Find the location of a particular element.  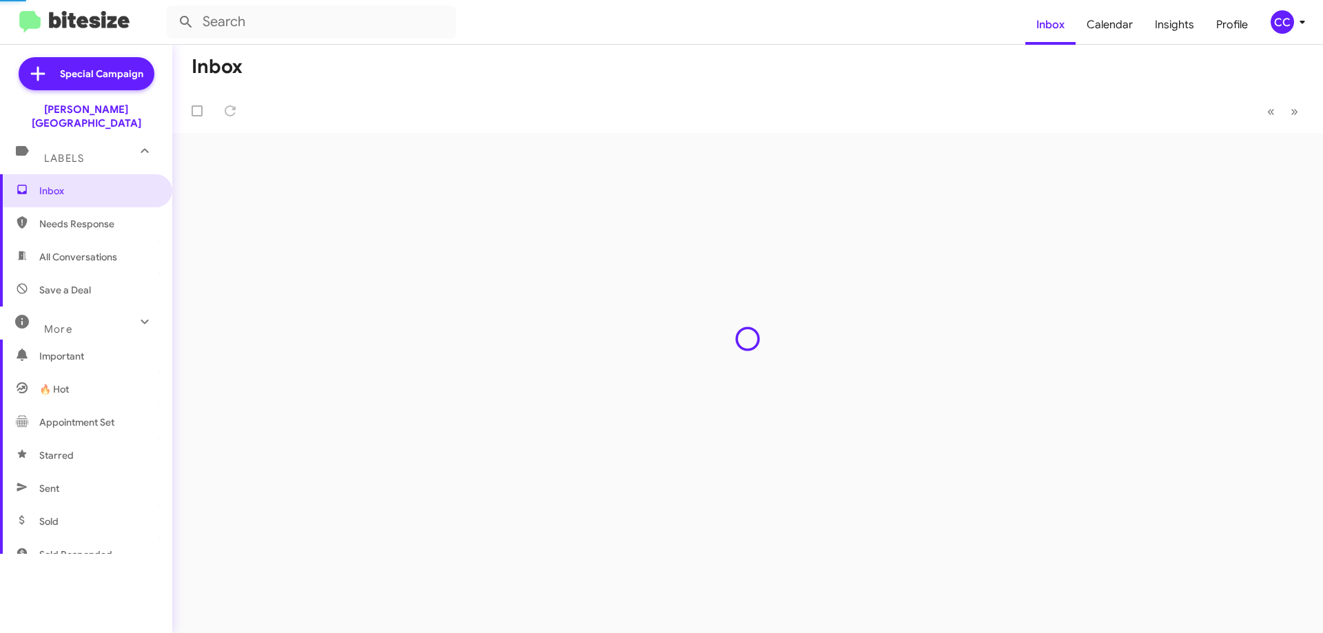

a: Profile is located at coordinates (1232, 25).